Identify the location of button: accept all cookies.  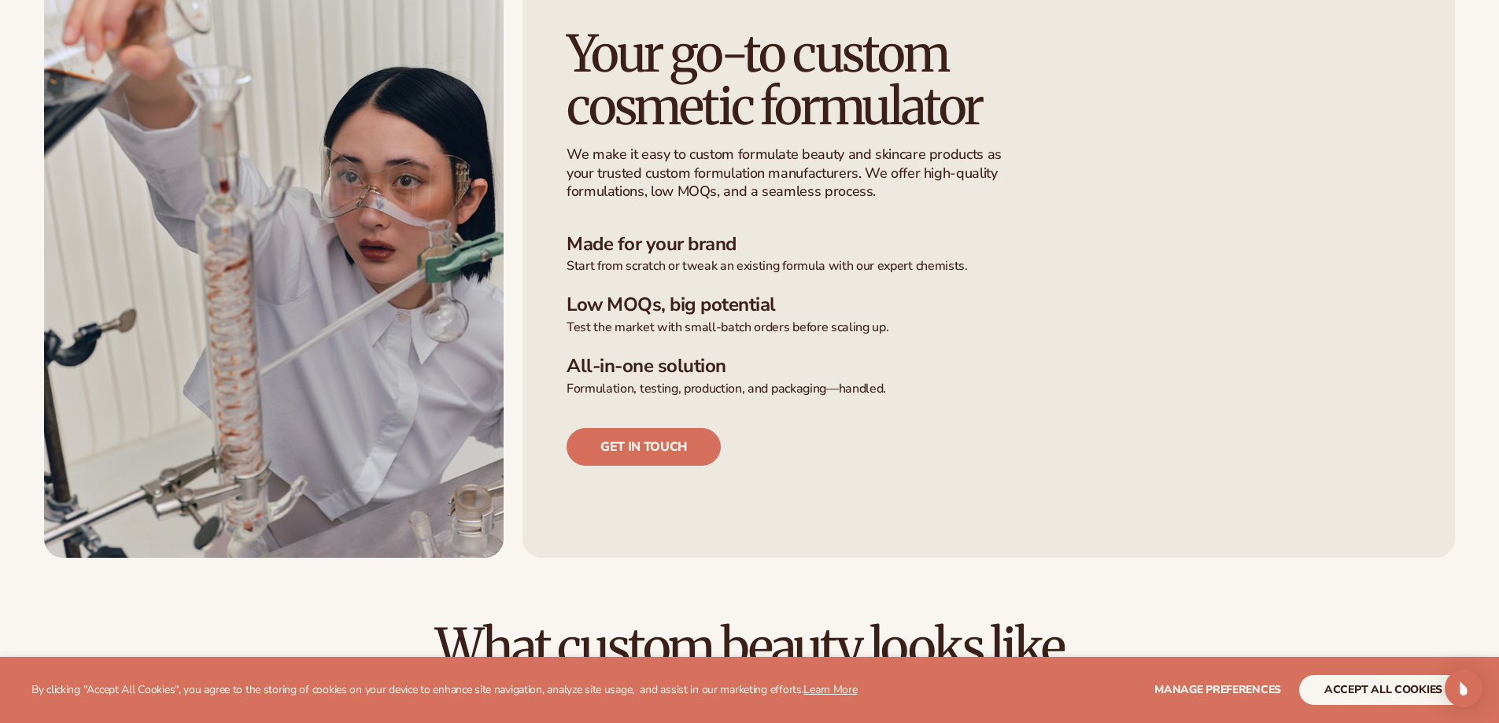
(1383, 690).